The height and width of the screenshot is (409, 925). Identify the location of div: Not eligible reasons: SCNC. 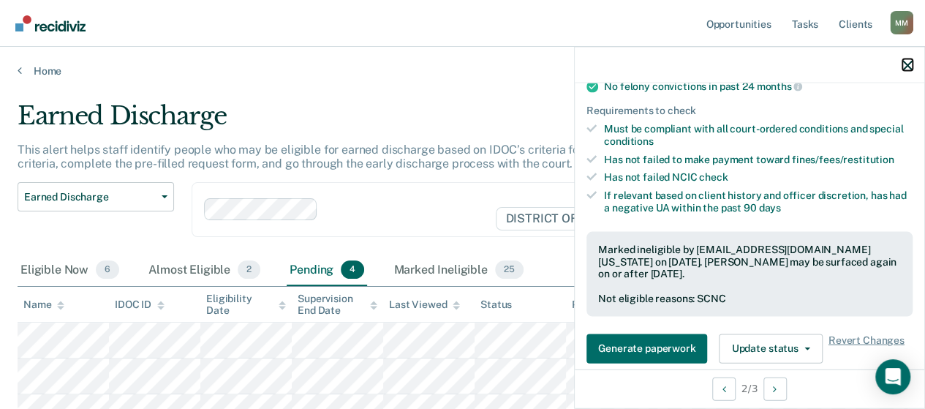
(750, 298).